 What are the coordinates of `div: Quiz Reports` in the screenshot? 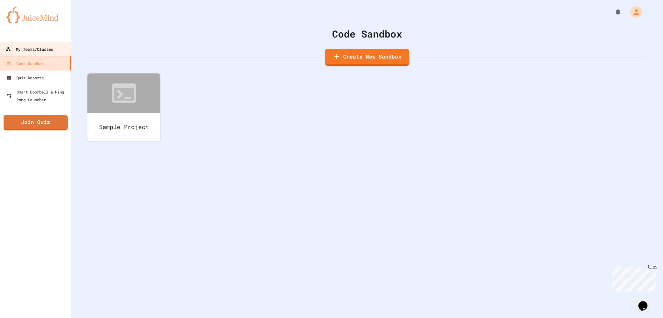 It's located at (25, 78).